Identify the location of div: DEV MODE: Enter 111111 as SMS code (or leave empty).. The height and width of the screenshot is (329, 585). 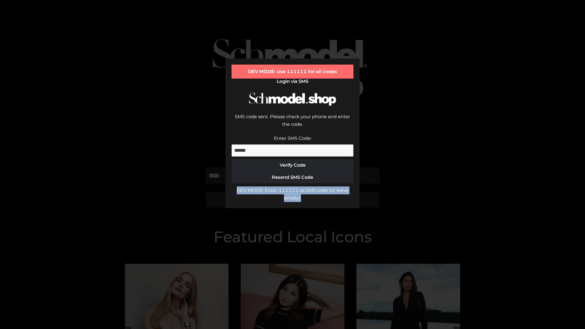
(292, 194).